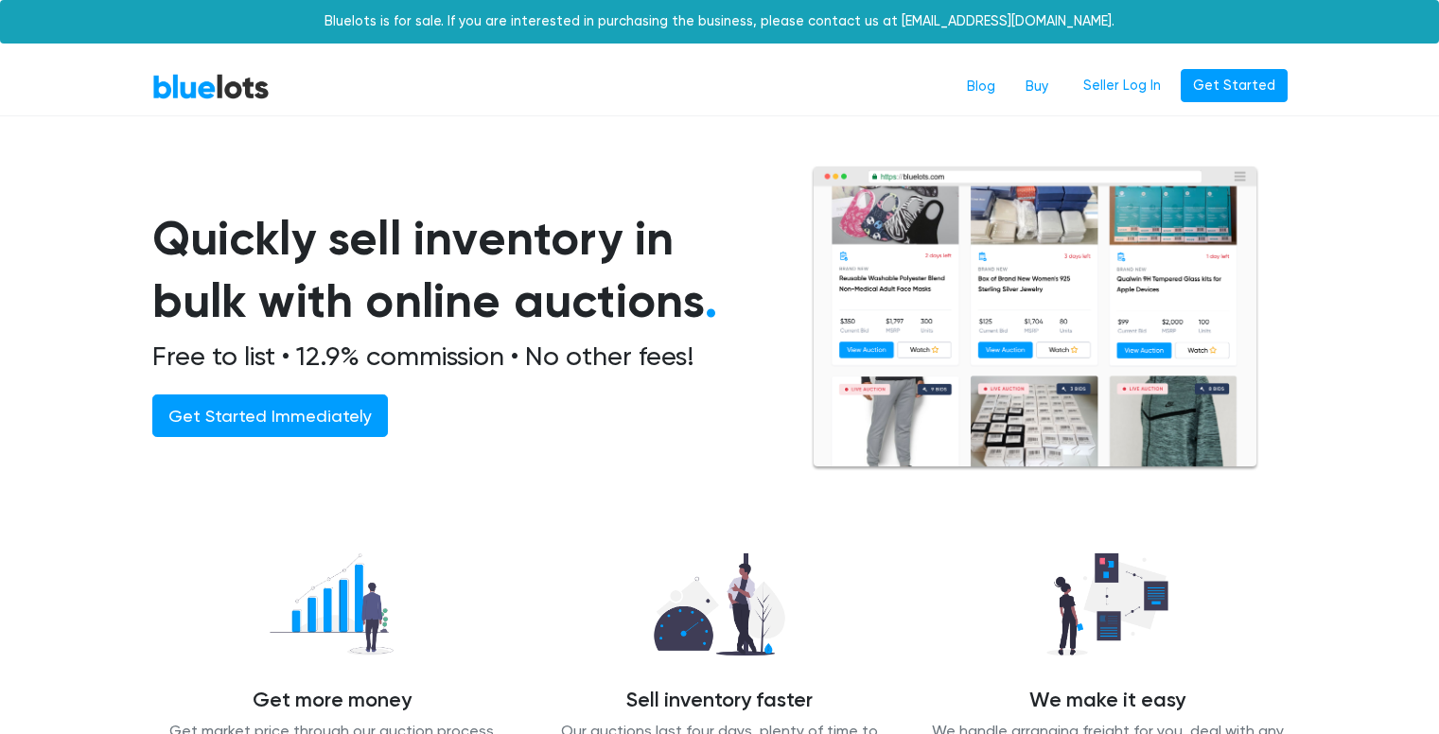 This screenshot has height=734, width=1439. Describe the element at coordinates (270, 415) in the screenshot. I see `a: Get Started Immediately` at that location.